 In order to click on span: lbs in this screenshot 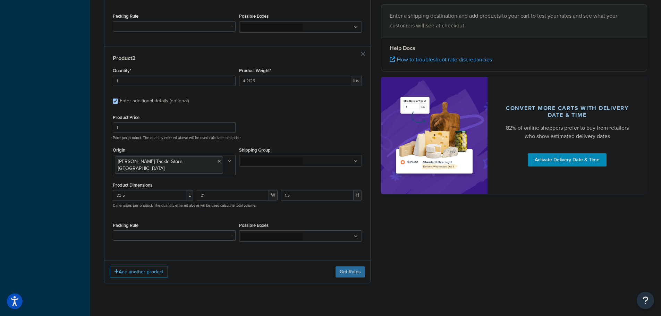, I will do `click(356, 81)`.